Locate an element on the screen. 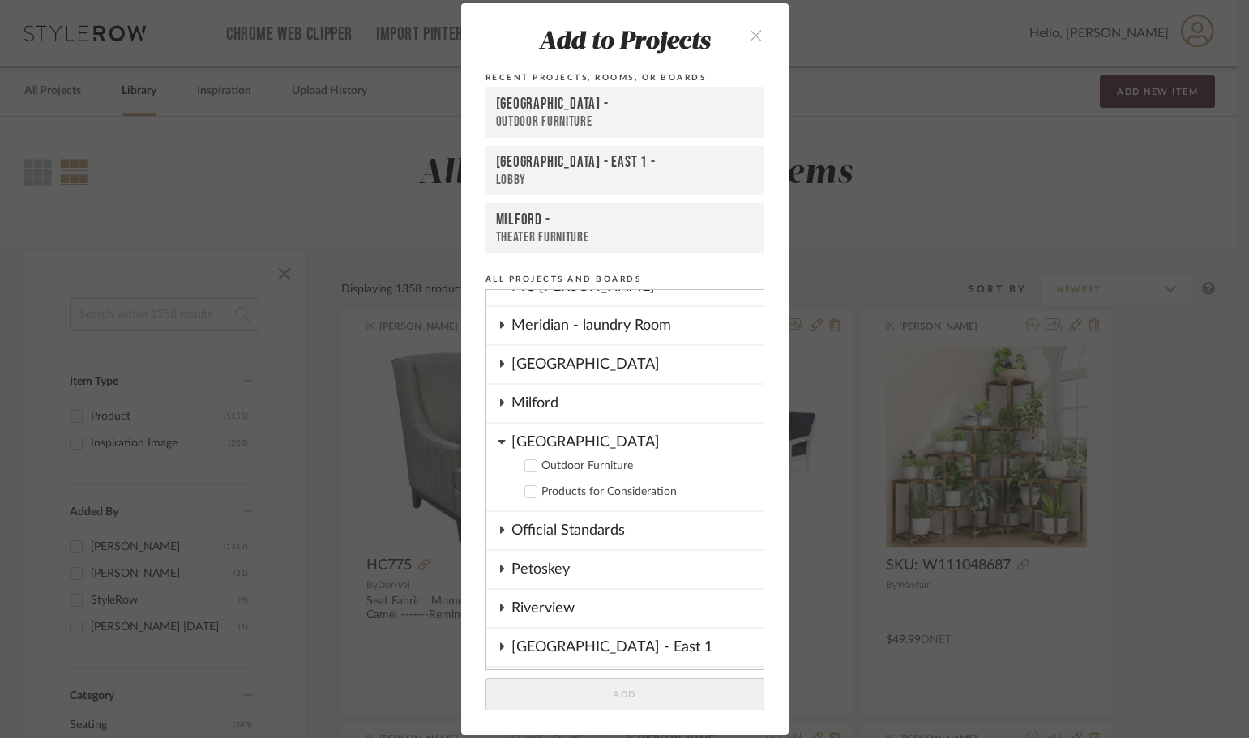  div: All Projects and Boards is located at coordinates (625, 280).